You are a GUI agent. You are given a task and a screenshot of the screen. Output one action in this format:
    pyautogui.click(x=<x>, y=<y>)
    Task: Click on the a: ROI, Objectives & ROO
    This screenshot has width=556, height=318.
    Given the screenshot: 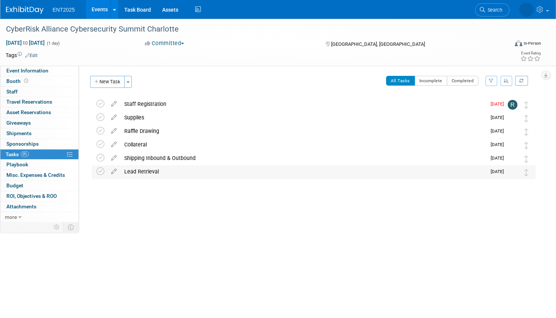 What is the action you would take?
    pyautogui.click(x=39, y=196)
    